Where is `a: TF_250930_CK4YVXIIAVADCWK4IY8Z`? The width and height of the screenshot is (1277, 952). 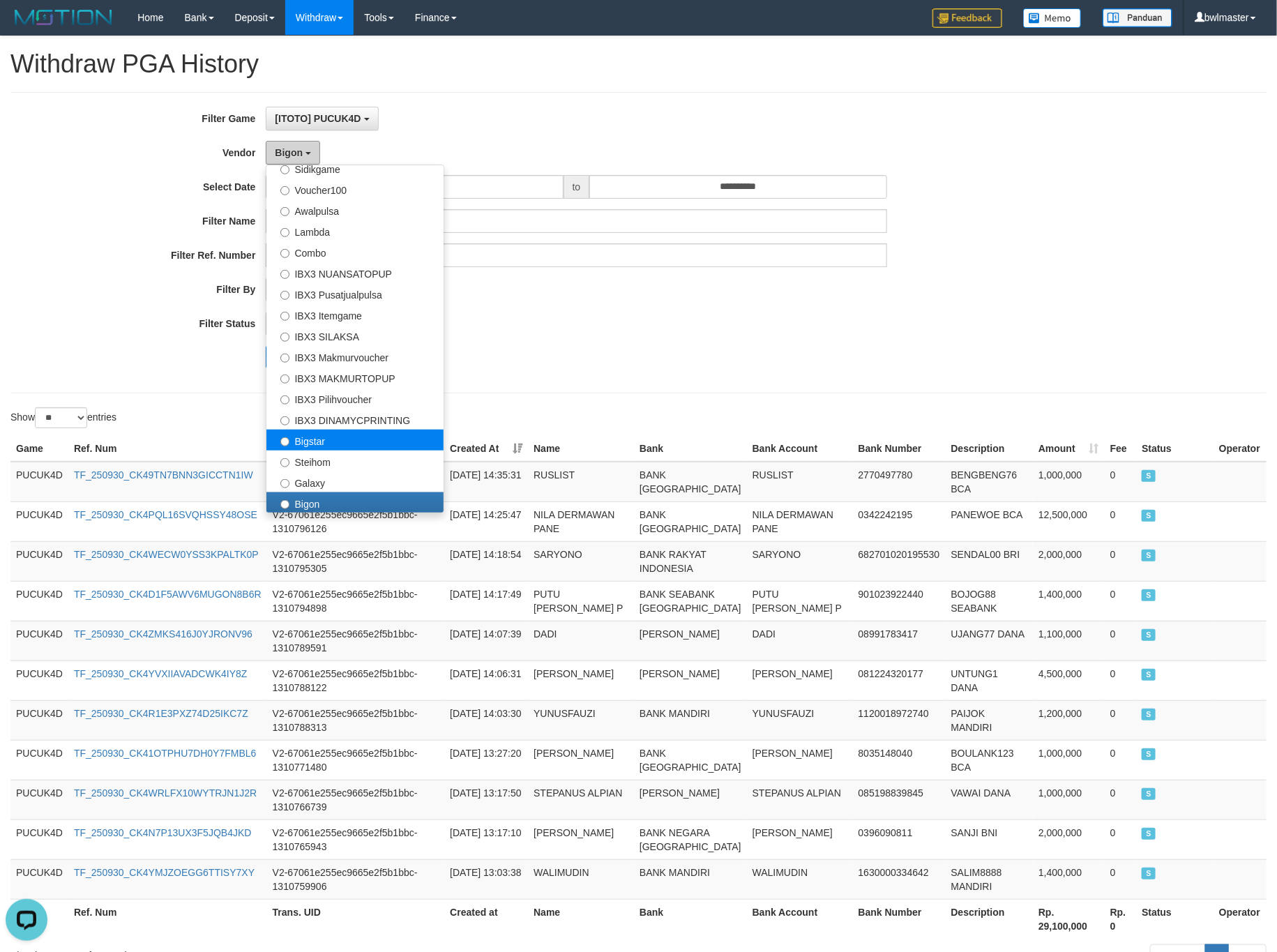
a: TF_250930_CK4YVXIIAVADCWK4IY8Z is located at coordinates (161, 673).